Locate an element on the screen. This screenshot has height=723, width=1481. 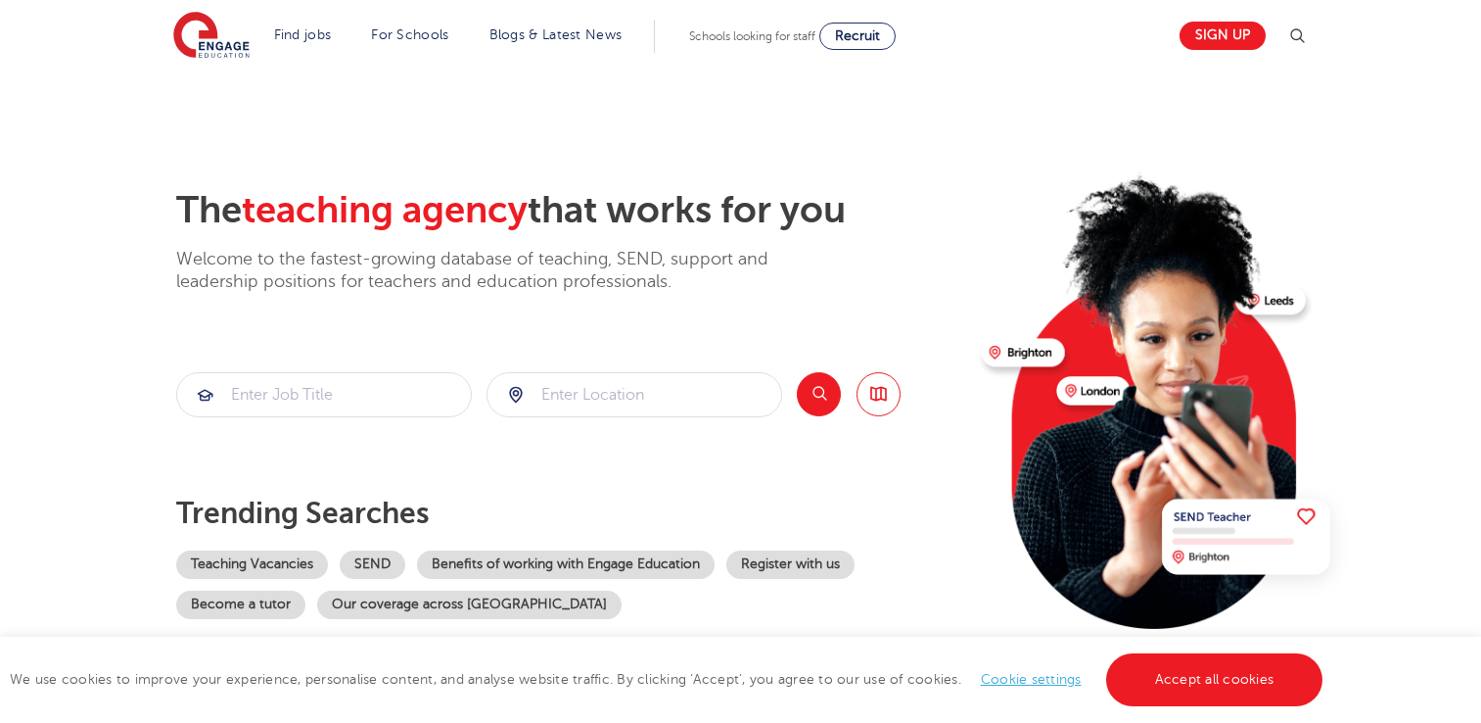
a: For Schools is located at coordinates (409, 34).